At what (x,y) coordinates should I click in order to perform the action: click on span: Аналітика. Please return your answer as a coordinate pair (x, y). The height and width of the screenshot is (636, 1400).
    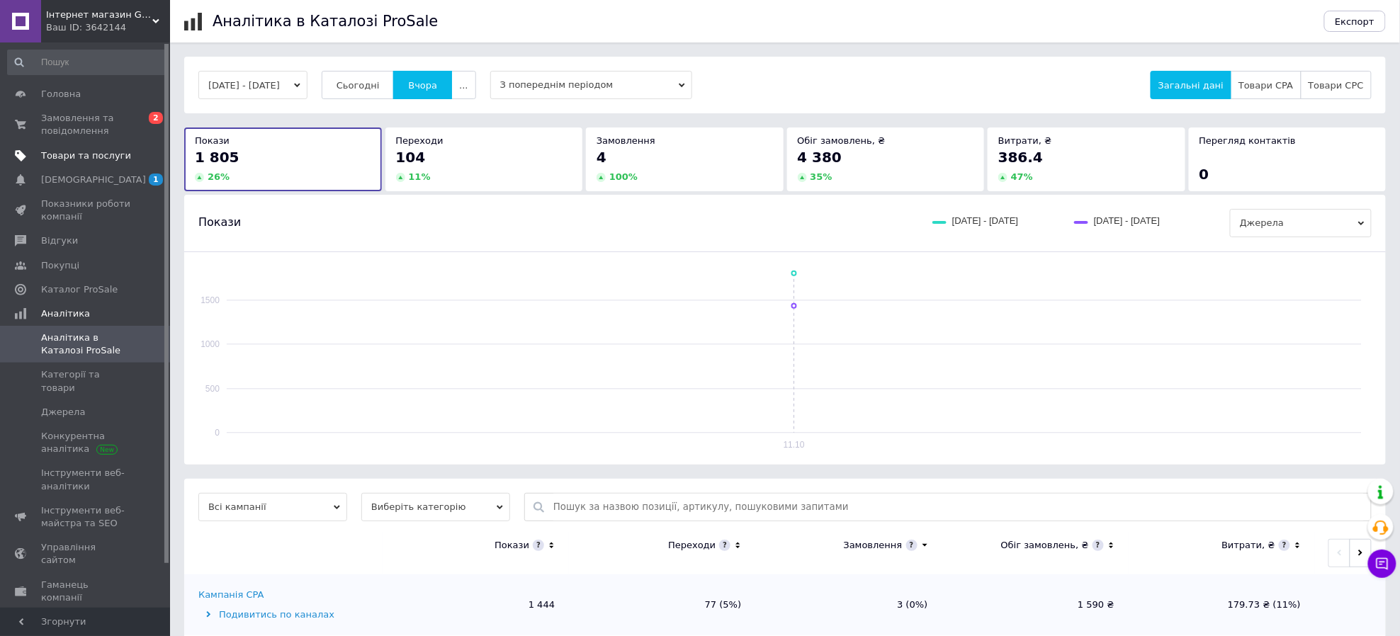
    Looking at the image, I should click on (65, 314).